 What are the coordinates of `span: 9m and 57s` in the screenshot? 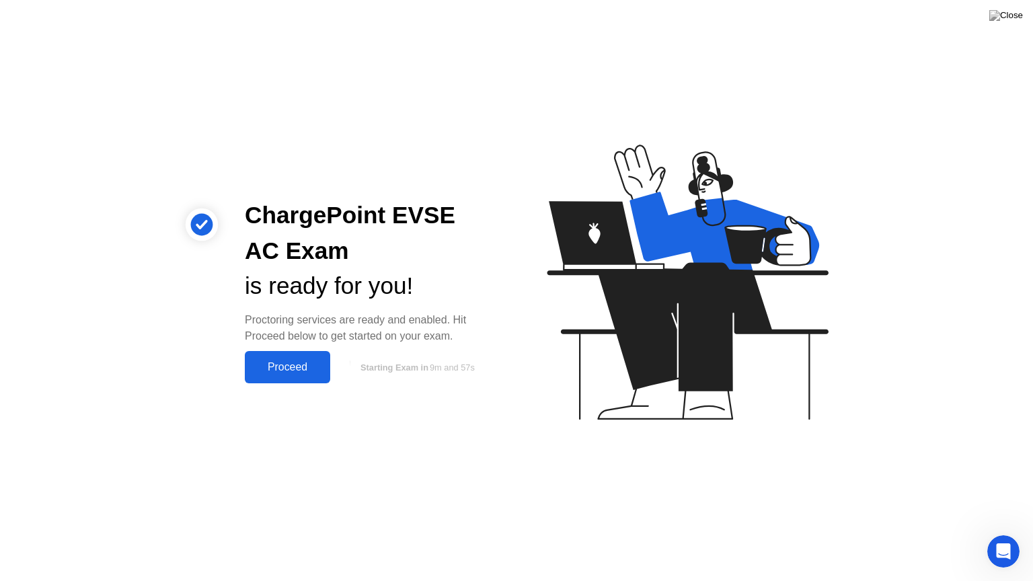 It's located at (452, 367).